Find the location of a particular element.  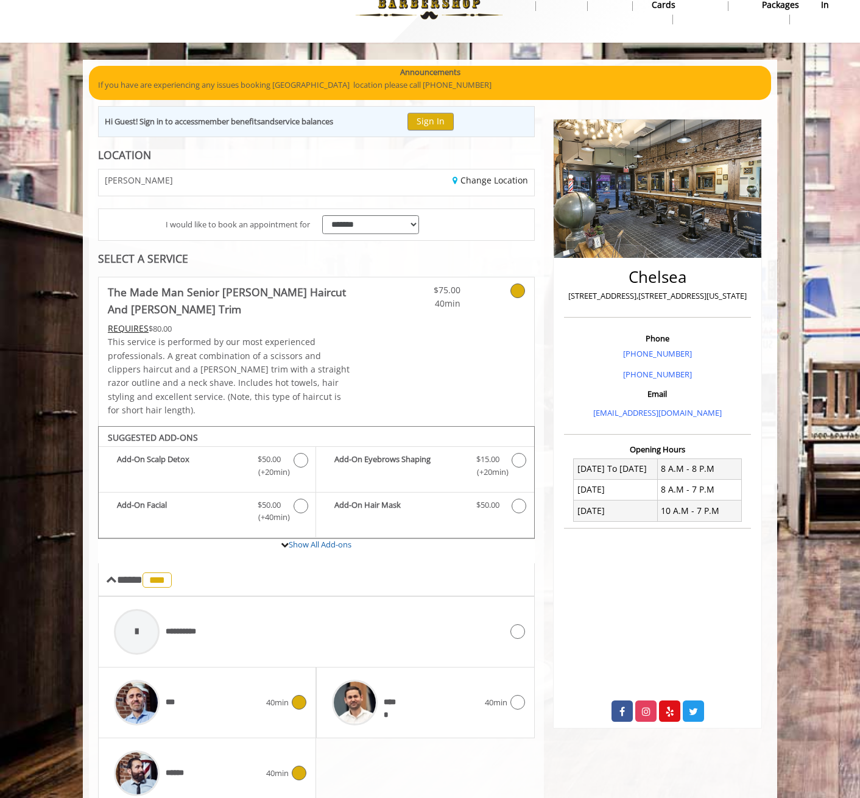

b: Add-On Scalp Detox is located at coordinates (181, 466).